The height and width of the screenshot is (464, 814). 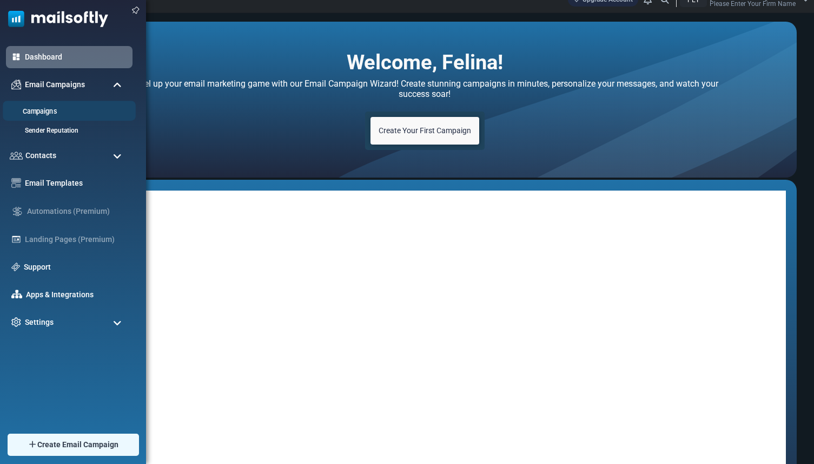 What do you see at coordinates (16, 183) in the screenshot?
I see `img: email-templates-icon.svg` at bounding box center [16, 183].